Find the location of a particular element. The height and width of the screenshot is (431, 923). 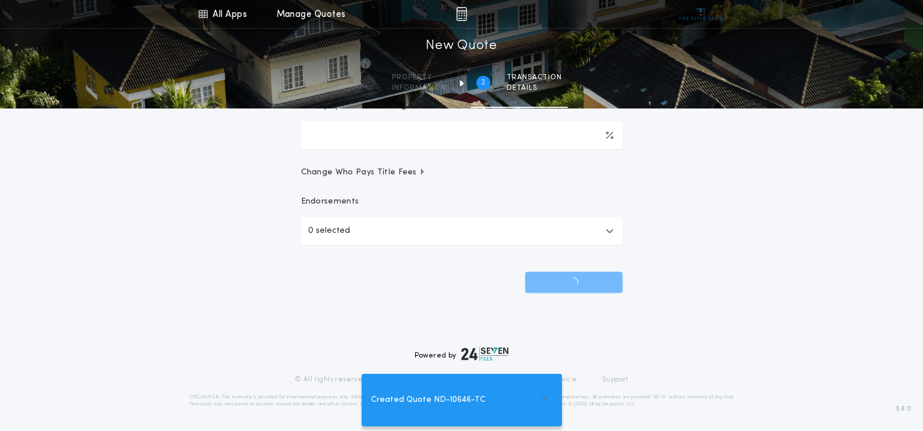

button: Change Who Pays Title Fees is located at coordinates (462, 172).